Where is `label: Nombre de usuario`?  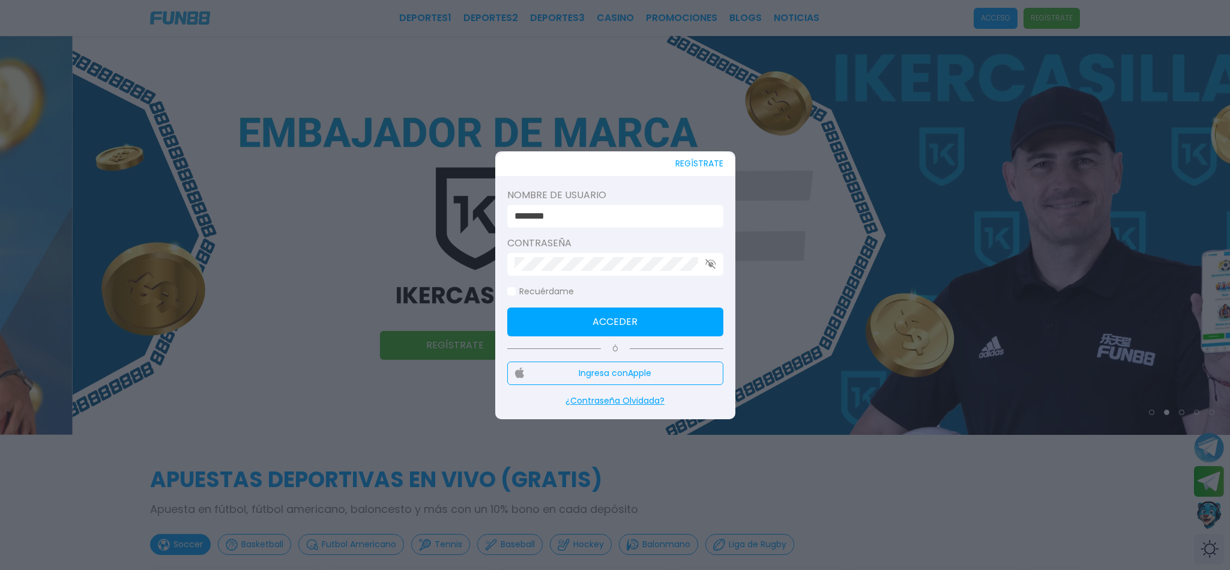 label: Nombre de usuario is located at coordinates (615, 195).